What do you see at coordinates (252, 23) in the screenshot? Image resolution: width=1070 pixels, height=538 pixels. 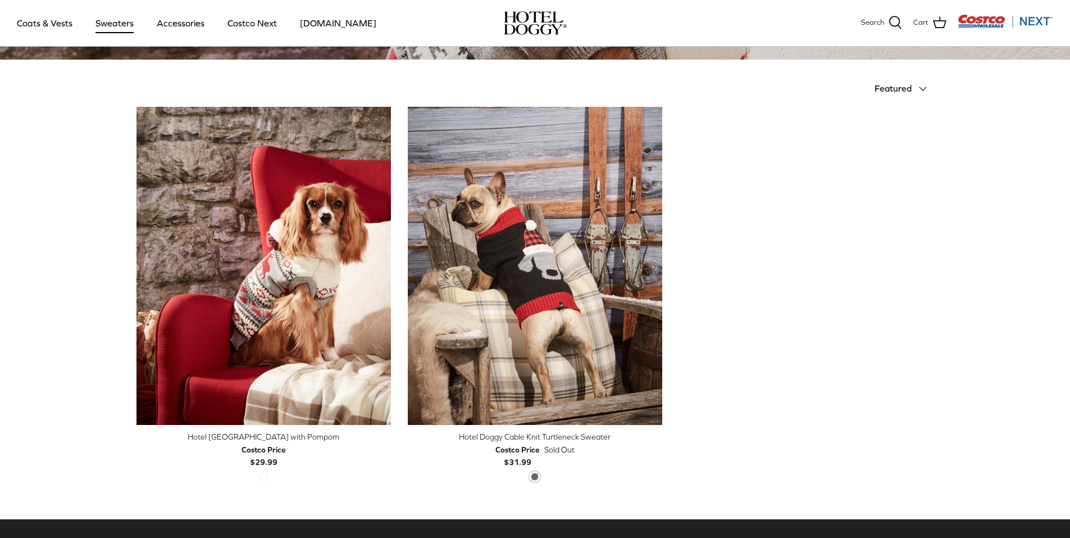 I see `a: Costco Next` at bounding box center [252, 23].